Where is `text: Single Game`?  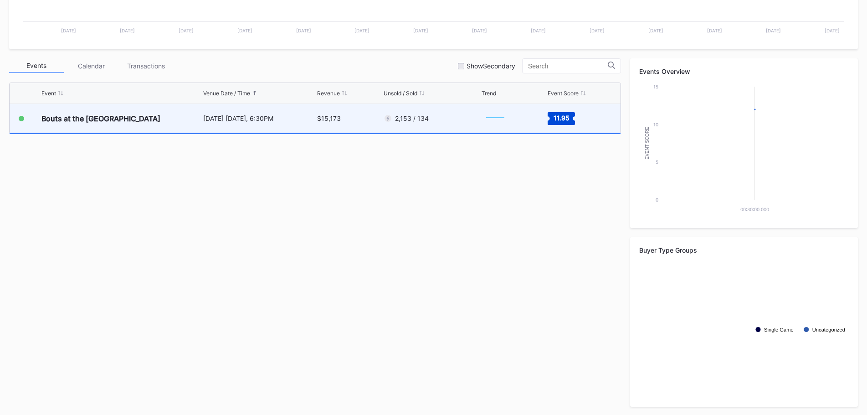 text: Single Game is located at coordinates (779, 330).